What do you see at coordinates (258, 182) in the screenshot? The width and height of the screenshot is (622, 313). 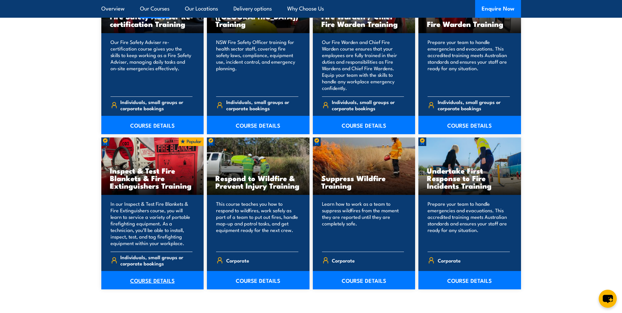 I see `h3: Respond to Wildfire & Prevent Injury Training` at bounding box center [258, 182].